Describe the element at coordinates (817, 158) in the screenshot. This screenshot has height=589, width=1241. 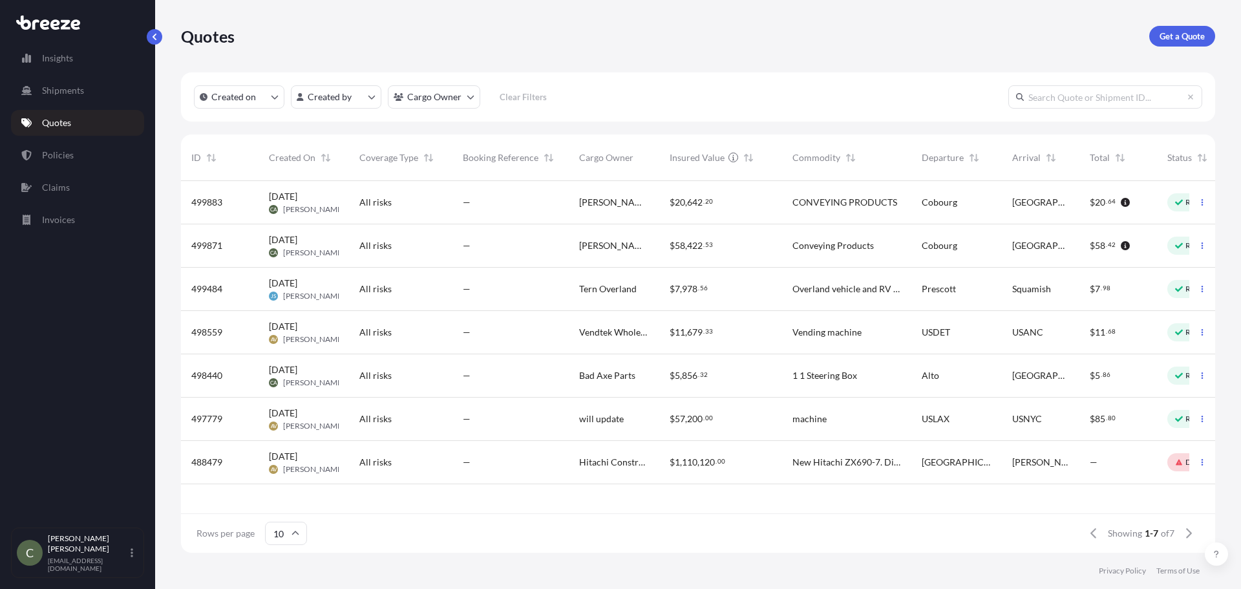
I see `span: Commodity` at that location.